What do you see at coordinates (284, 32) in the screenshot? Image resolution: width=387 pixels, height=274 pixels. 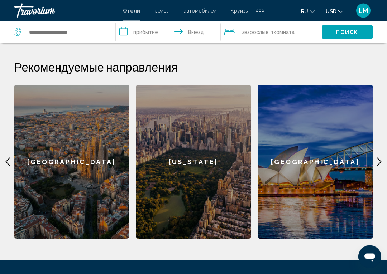 I see `span: Комната` at bounding box center [284, 32].